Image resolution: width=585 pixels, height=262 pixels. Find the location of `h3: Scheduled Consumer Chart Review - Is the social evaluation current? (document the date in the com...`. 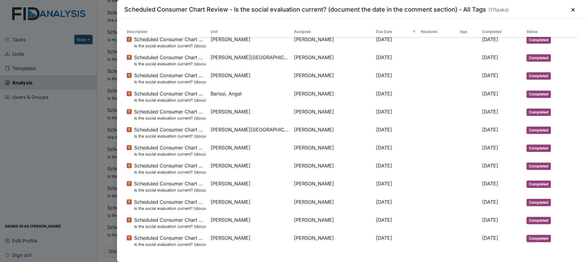

h3: Scheduled Consumer Chart Review - Is the social evaluation current? (document the date in the com... is located at coordinates (317, 9).